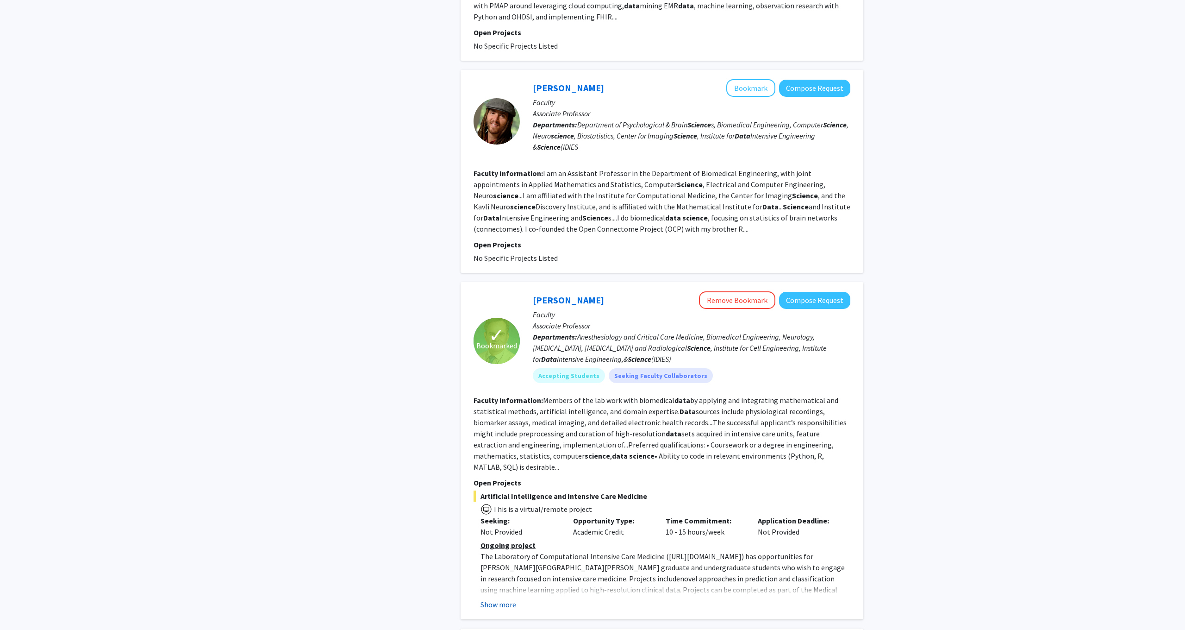 The width and height of the screenshot is (1185, 630). I want to click on u: Ongoing project, so click(508, 545).